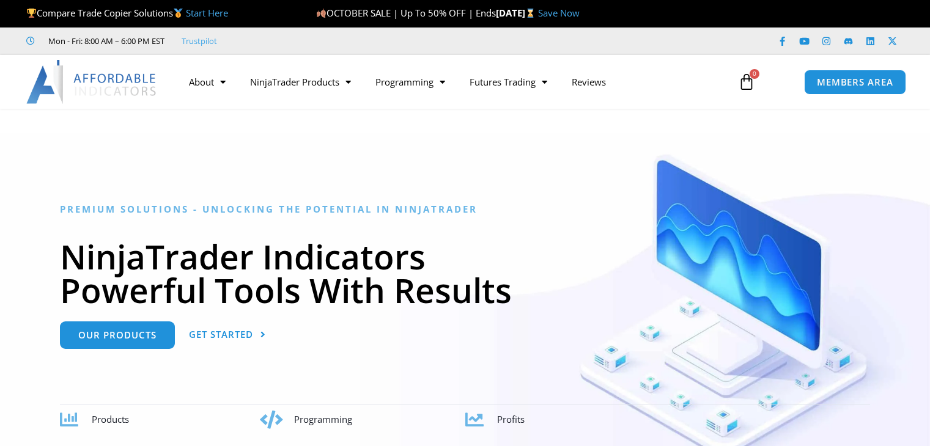 This screenshot has height=446, width=930. Describe the element at coordinates (465, 209) in the screenshot. I see `h6: Premium Solutions - Unlocking the Potential in NinjaTrader` at that location.